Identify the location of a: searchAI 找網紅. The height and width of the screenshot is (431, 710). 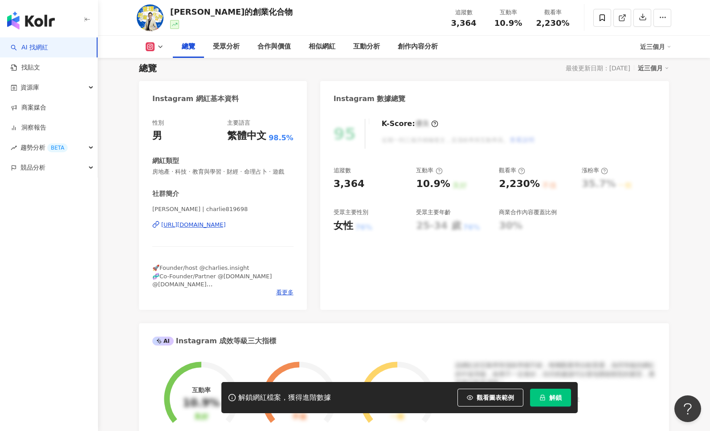
(29, 48).